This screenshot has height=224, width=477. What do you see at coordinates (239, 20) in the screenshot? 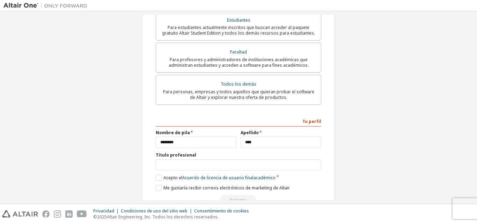
I see `font: Estudiantes` at bounding box center [239, 20].